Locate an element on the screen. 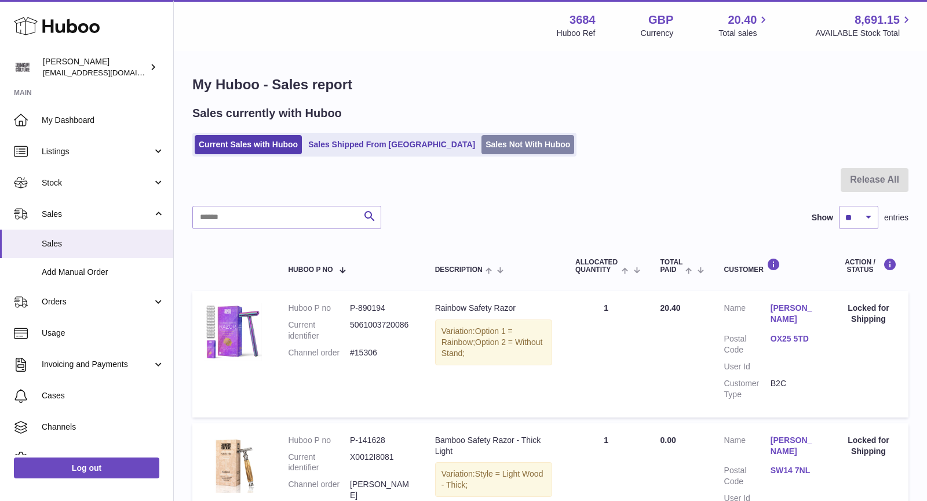 This screenshot has height=501, width=927. a: Sales Not With Huboo is located at coordinates (528, 144).